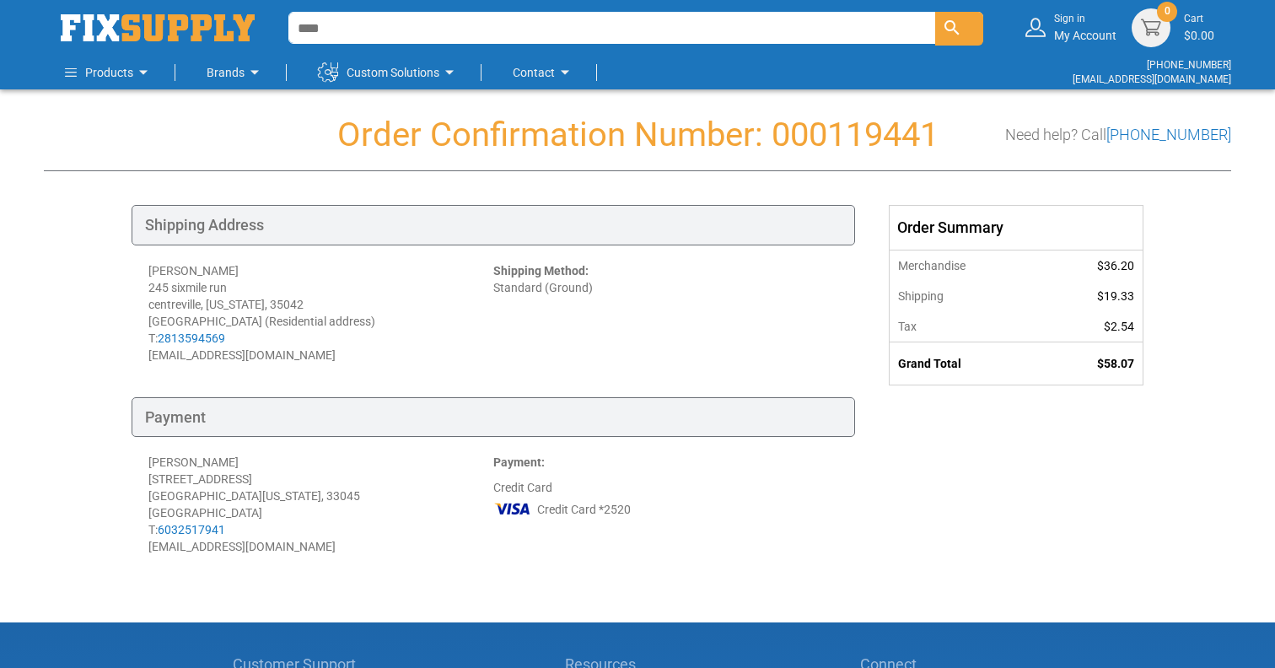 The image size is (1275, 668). Describe the element at coordinates (967, 326) in the screenshot. I see `th: Tax` at that location.